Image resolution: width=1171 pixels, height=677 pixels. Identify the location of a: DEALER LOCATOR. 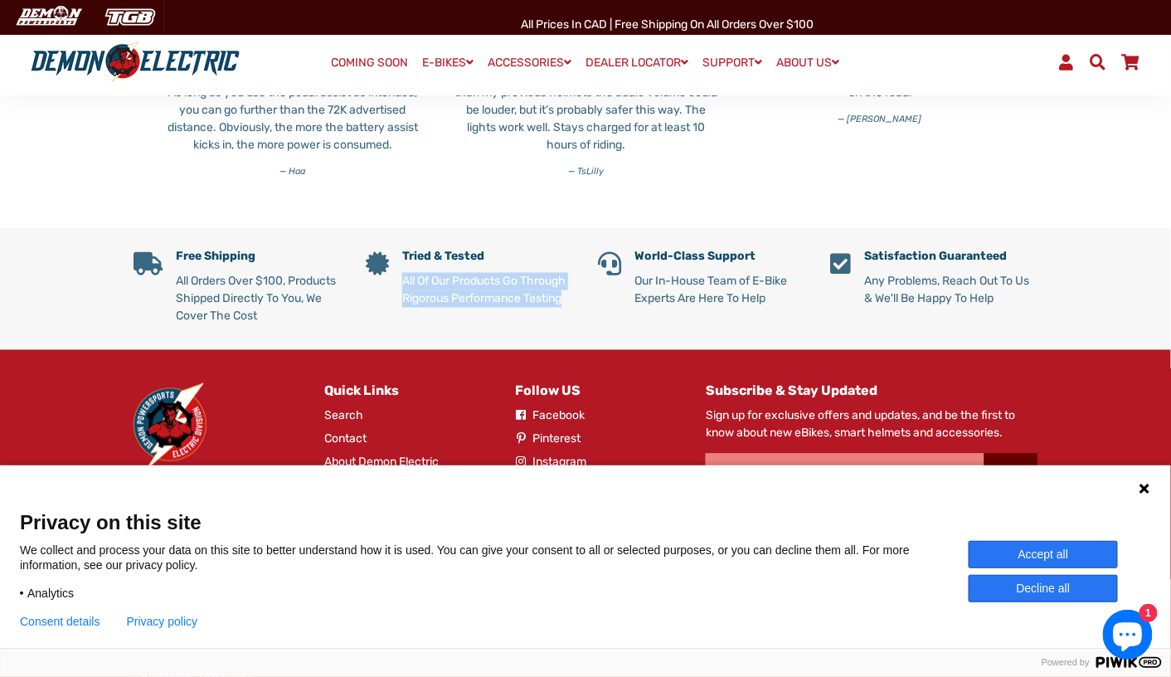
(638, 62).